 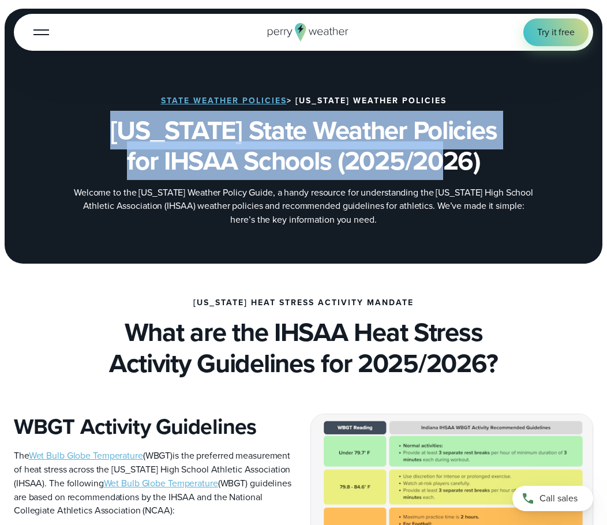 What do you see at coordinates (552, 498) in the screenshot?
I see `a: Call sales` at bounding box center [552, 498].